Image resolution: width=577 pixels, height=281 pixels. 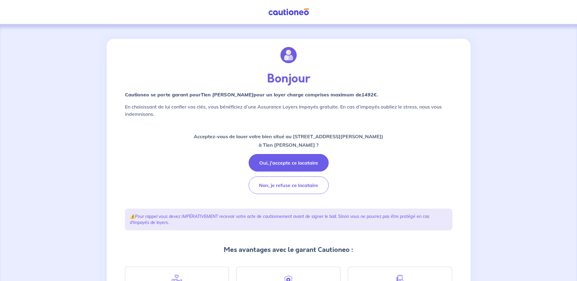 What do you see at coordinates (289, 79) in the screenshot?
I see `p: Bonjour` at bounding box center [289, 79].